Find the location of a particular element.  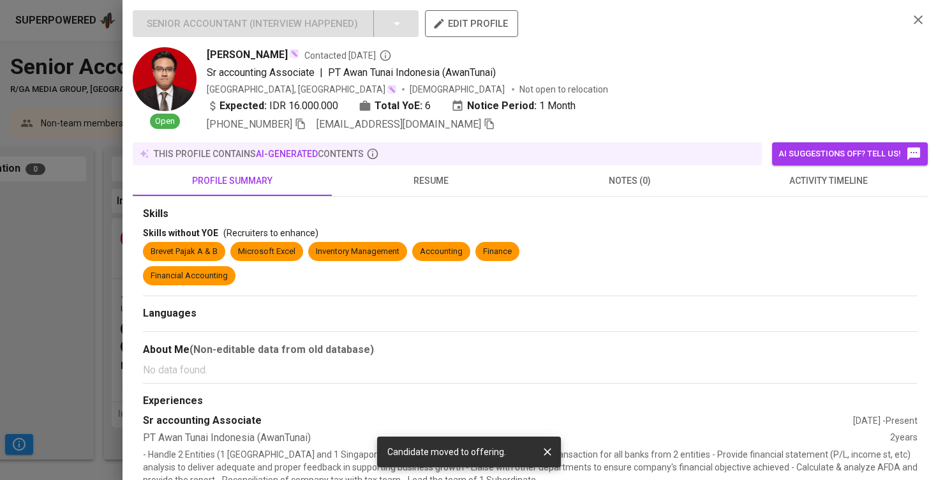

p: No data found. is located at coordinates (530, 370).